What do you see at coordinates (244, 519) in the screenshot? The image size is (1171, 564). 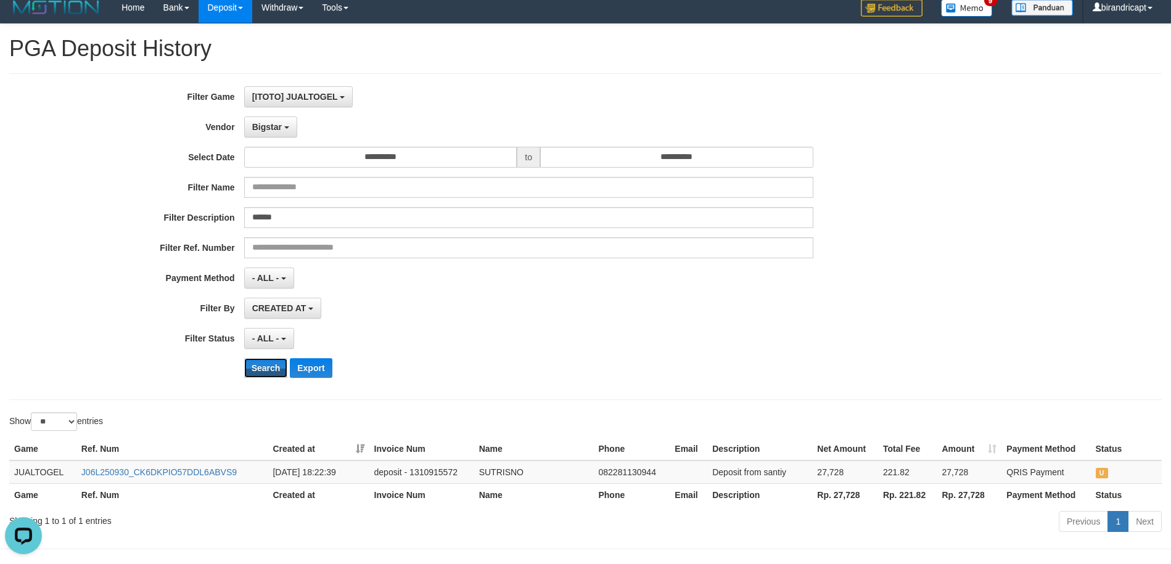 I see `div: Showing 1 to 1 of 1 entries` at bounding box center [244, 519].